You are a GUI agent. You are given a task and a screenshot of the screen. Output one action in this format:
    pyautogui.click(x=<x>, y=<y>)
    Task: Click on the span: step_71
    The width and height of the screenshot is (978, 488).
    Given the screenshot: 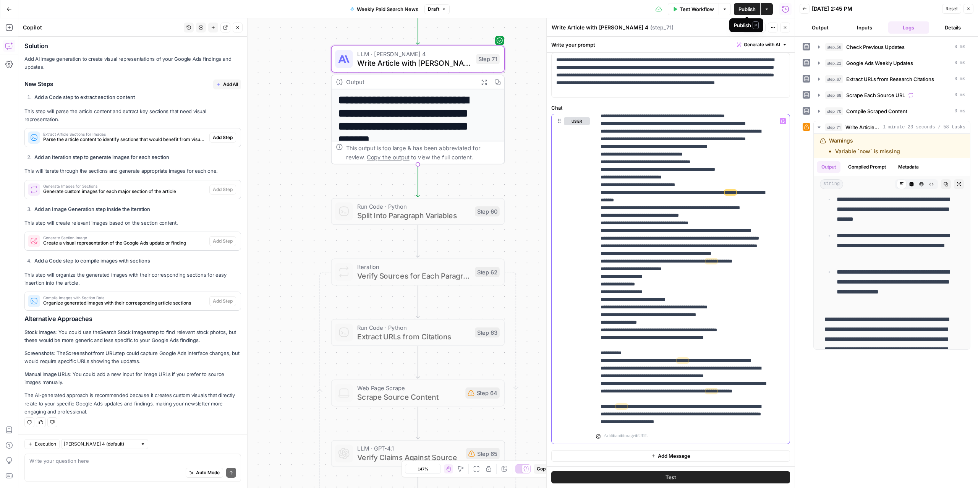 What is the action you would take?
    pyautogui.click(x=833, y=127)
    